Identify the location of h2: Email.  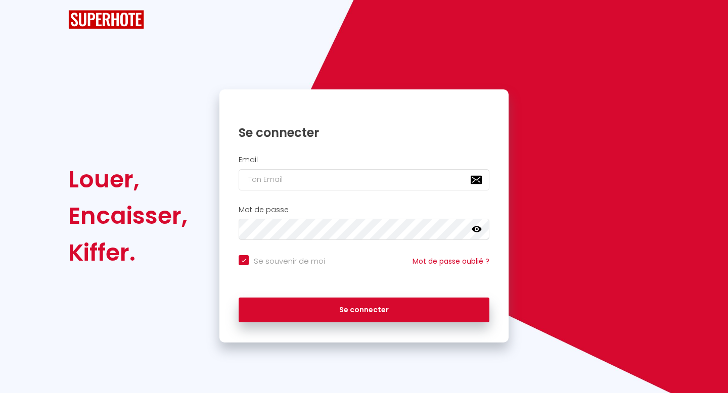
(364, 160).